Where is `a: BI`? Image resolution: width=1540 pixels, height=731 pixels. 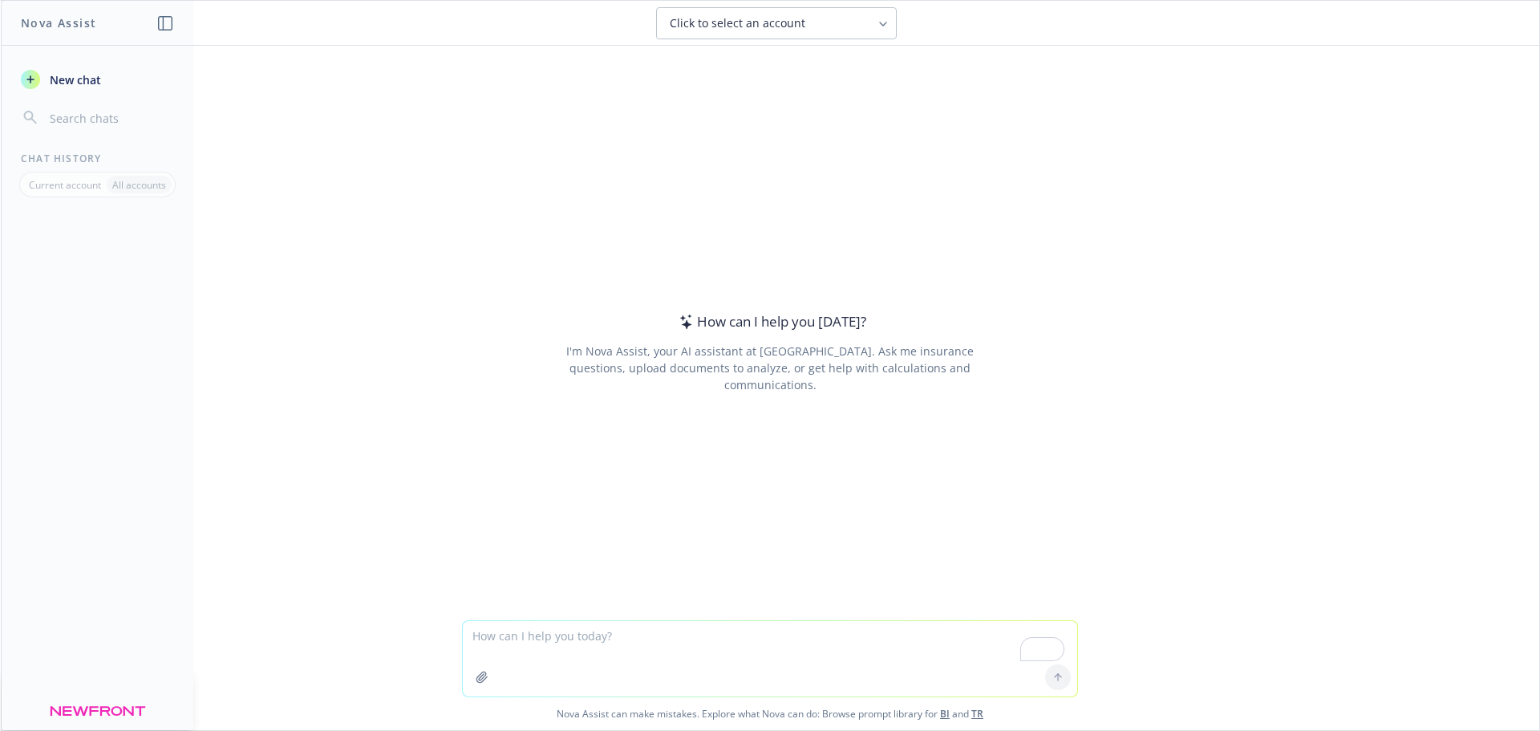 a: BI is located at coordinates (945, 713).